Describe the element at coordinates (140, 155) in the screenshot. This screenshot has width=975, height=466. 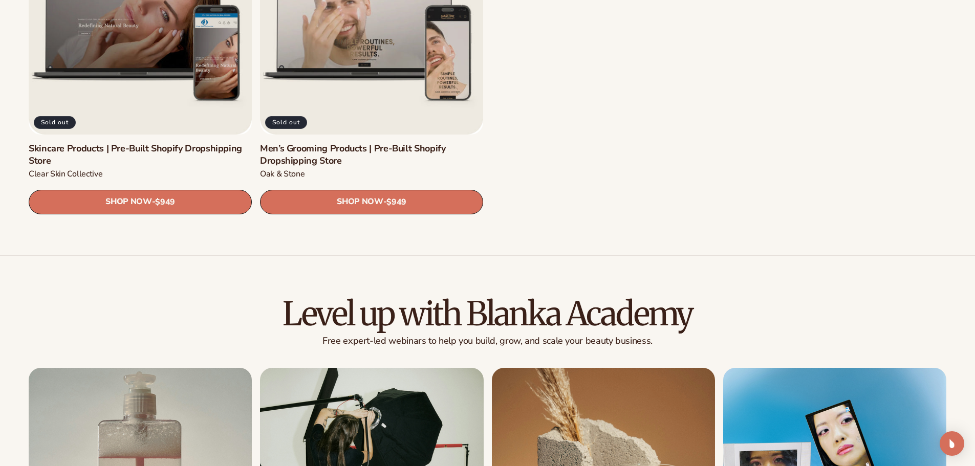
I see `a: Skincare Products | Pre-Built Shopify Dropshipping Store` at that location.